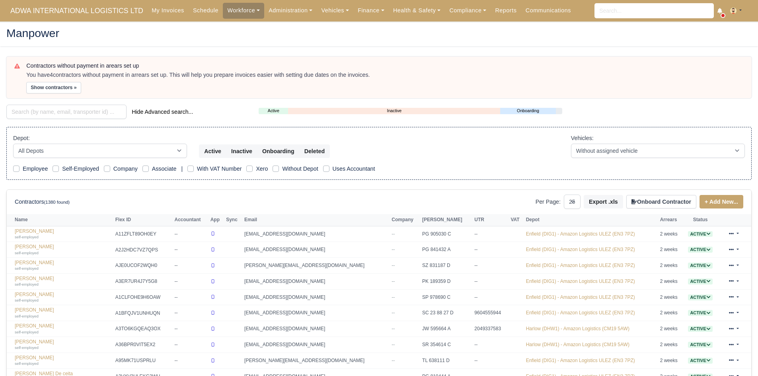  What do you see at coordinates (516, 220) in the screenshot?
I see `th: VAT` at bounding box center [516, 220].